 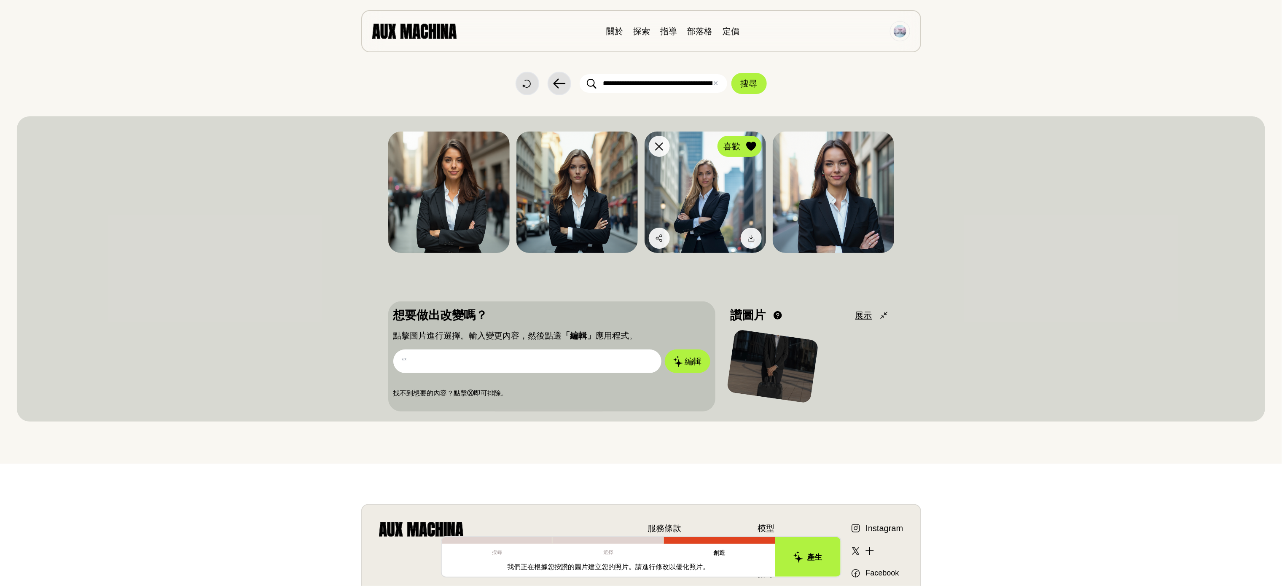 What do you see at coordinates (441, 315) in the screenshot?
I see `font: 想要做出改變嗎？` at bounding box center [441, 315].